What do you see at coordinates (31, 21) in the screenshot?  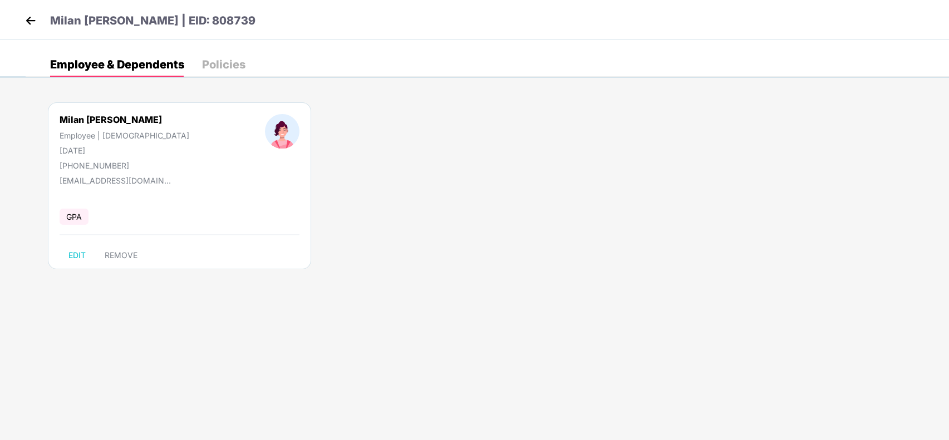 I see `img: back` at bounding box center [31, 21].